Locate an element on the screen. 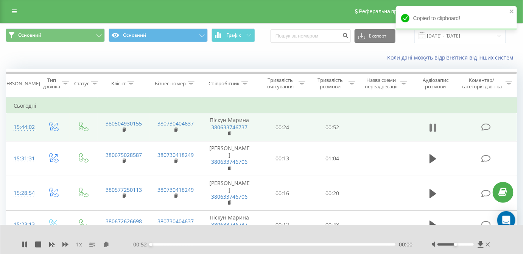 The height and width of the screenshot is (254, 523). span: Графік is located at coordinates (234, 35).